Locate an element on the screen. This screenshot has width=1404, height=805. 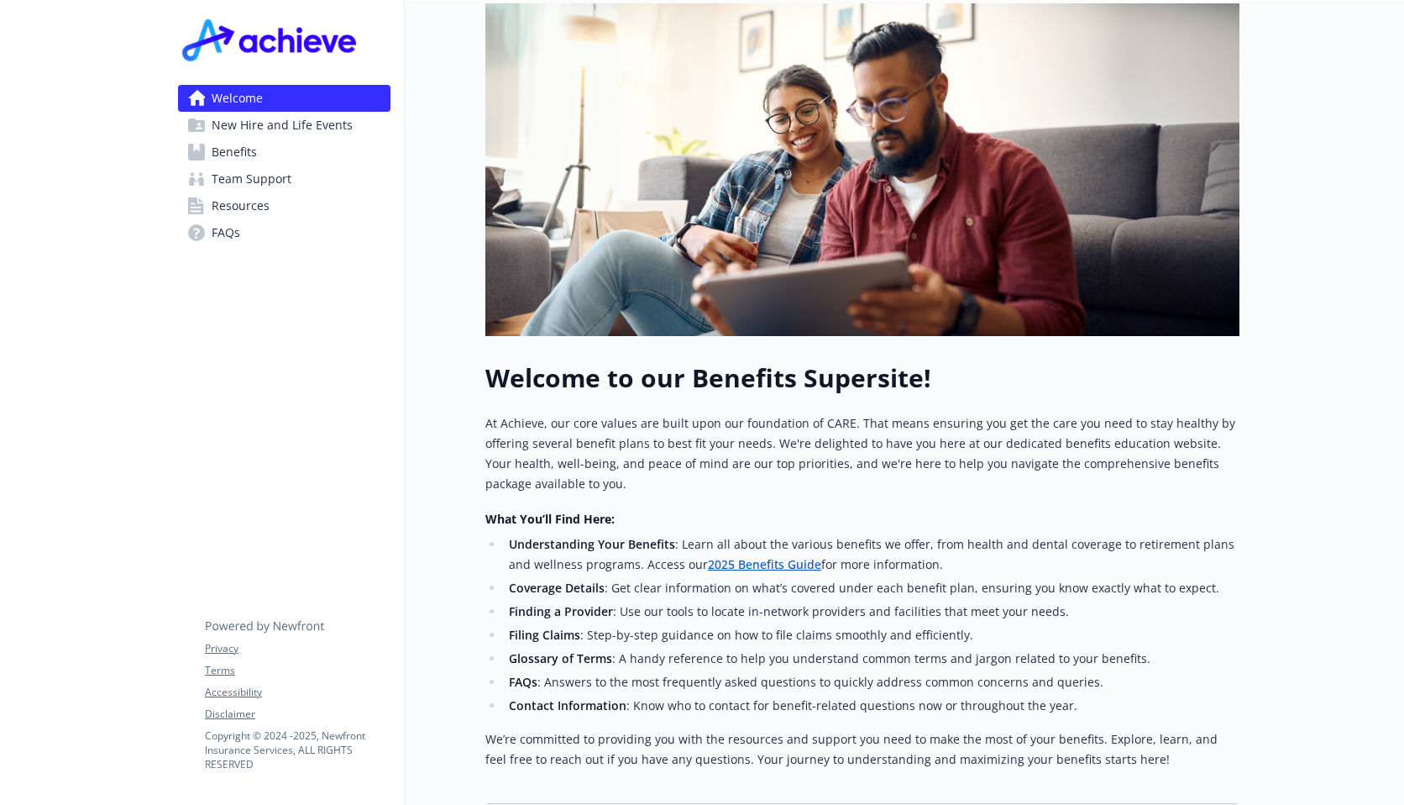
a: Welcome is located at coordinates (284, 98).